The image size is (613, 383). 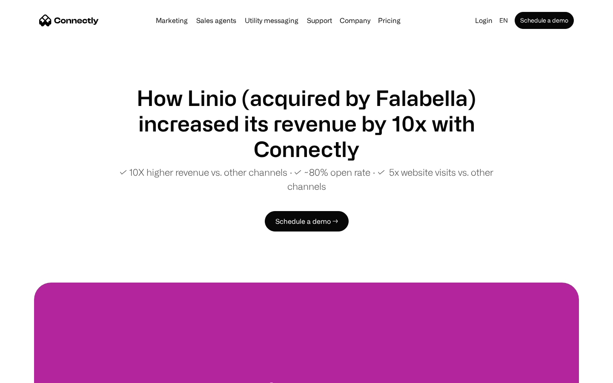 I want to click on a: Pricing, so click(x=389, y=20).